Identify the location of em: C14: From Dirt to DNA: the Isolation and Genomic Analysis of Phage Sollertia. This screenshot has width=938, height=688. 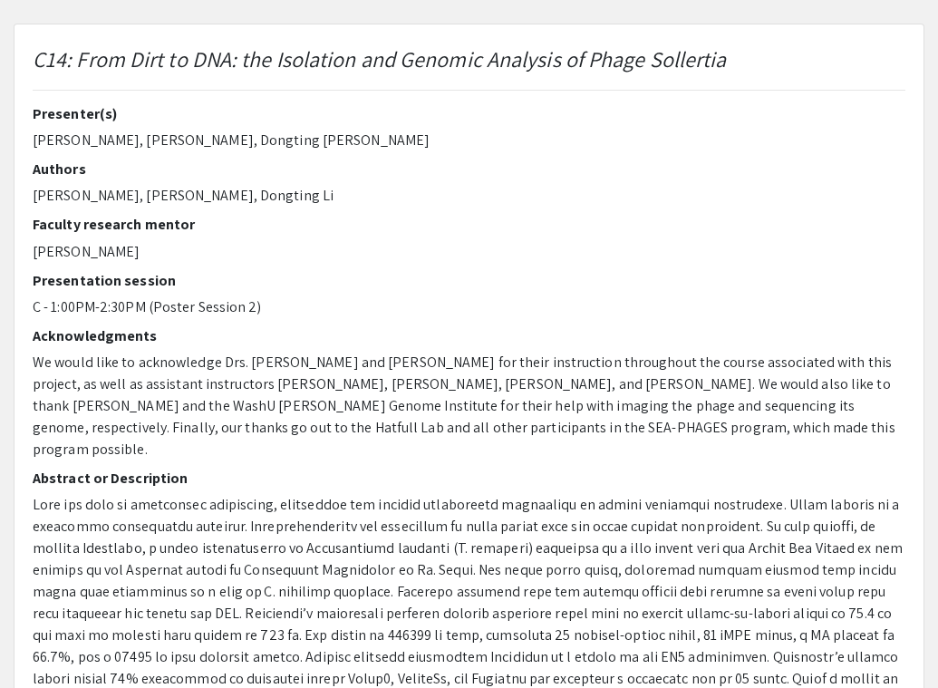
(380, 59).